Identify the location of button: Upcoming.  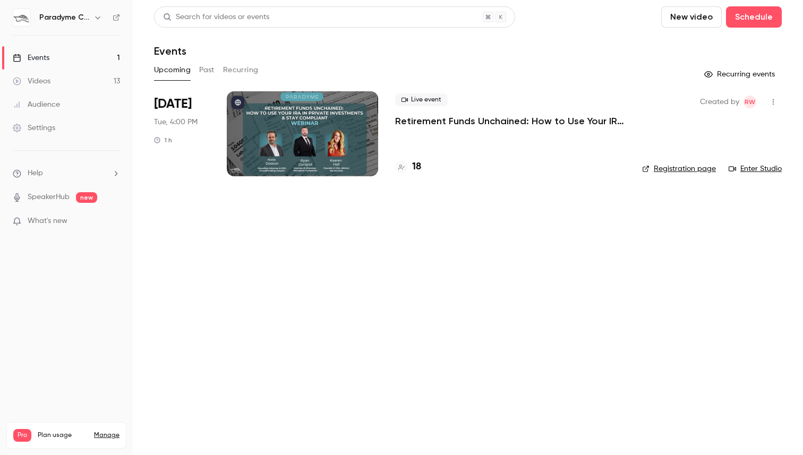
(172, 70).